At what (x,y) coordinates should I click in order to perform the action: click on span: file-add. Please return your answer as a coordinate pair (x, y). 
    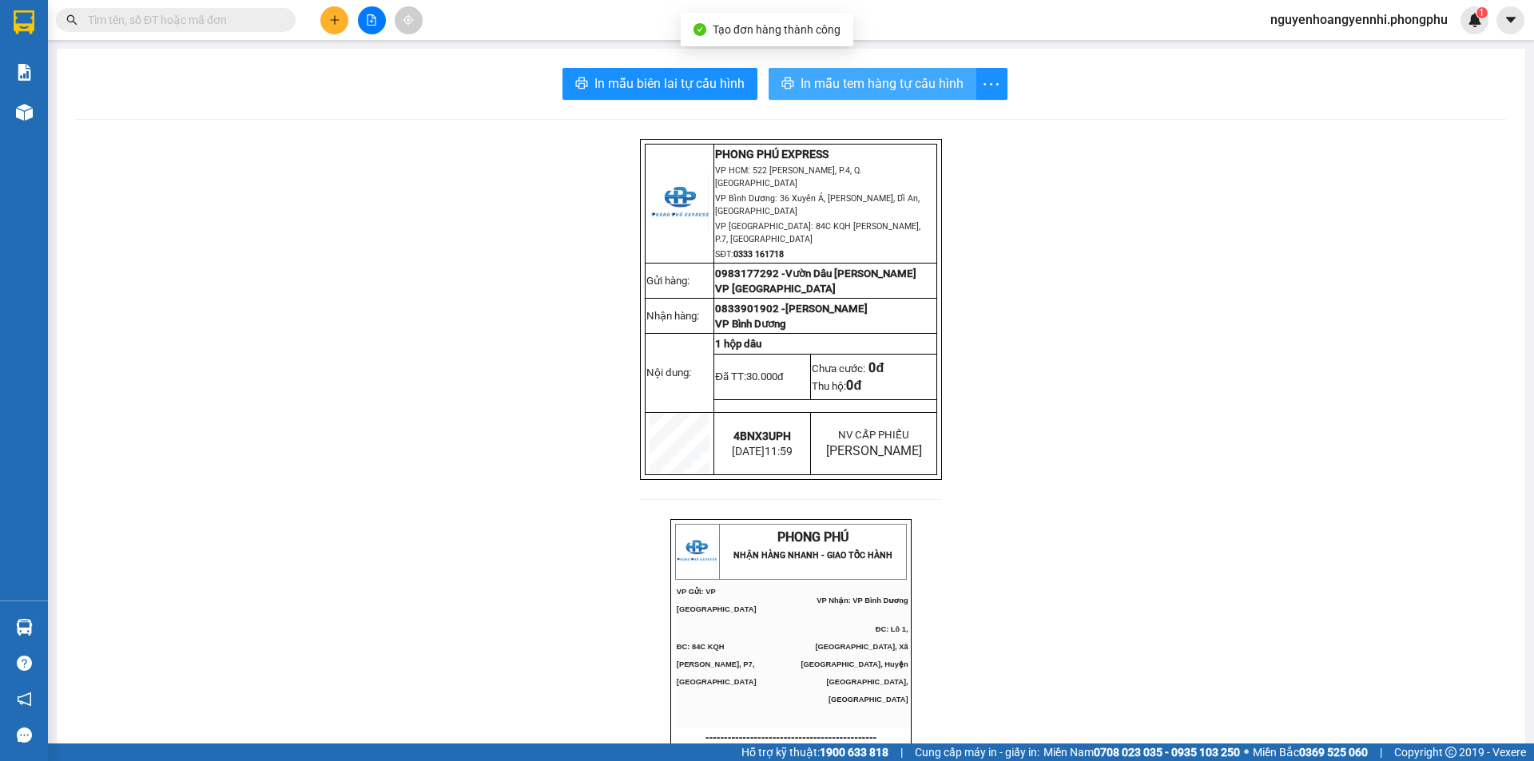
    Looking at the image, I should click on (371, 20).